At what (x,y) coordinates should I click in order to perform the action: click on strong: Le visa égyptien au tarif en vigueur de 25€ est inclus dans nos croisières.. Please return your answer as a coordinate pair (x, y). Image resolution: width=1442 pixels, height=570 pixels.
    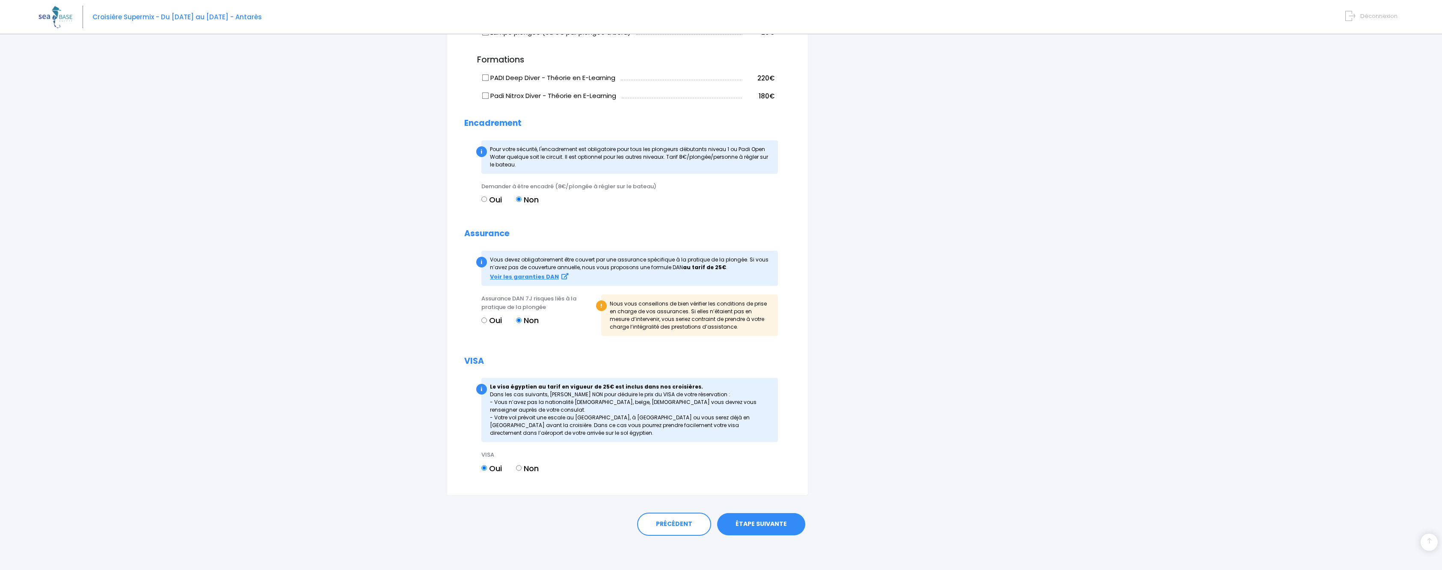
    Looking at the image, I should click on (596, 386).